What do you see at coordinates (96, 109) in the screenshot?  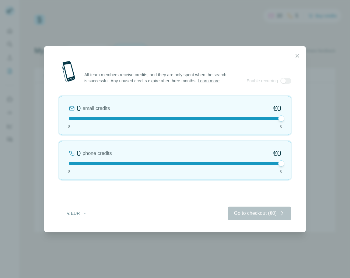 I see `span: email credits` at bounding box center [96, 109].